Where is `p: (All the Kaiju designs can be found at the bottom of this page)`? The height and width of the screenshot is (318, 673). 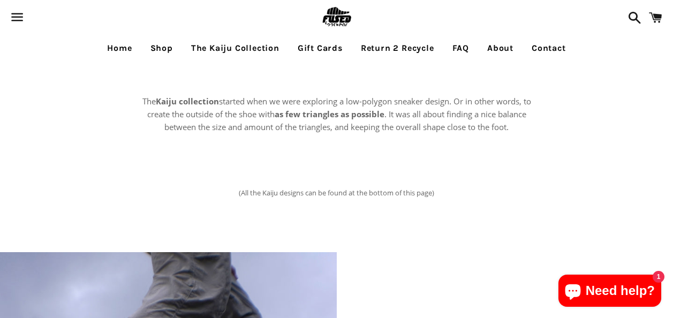
p: (All the Kaiju designs can be found at the bottom of this page) is located at coordinates (336, 193).